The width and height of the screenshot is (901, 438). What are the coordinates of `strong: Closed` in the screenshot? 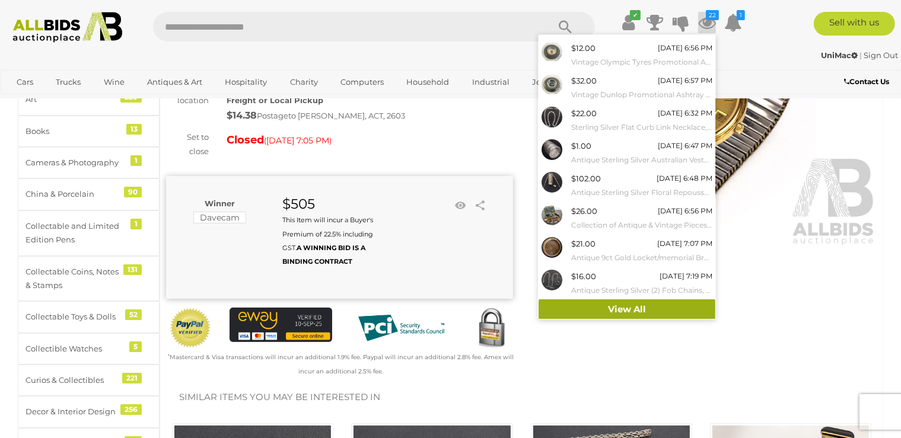 It's located at (245, 140).